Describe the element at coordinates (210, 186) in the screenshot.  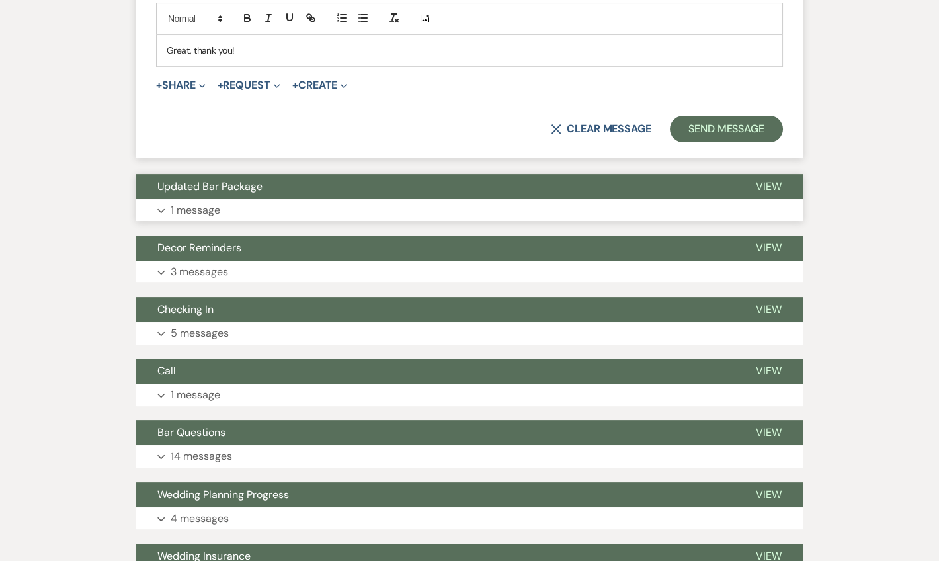
I see `span: Updated Bar Package` at that location.